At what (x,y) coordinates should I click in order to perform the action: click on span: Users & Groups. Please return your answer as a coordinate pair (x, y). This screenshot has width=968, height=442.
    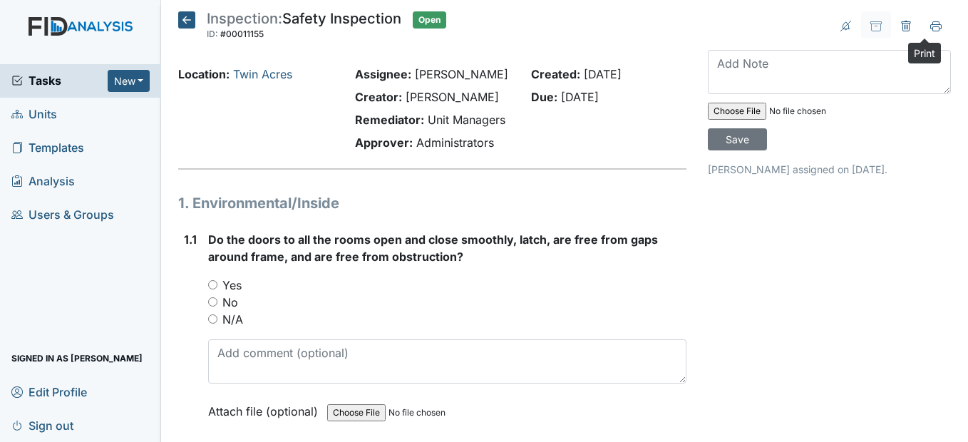
    Looking at the image, I should click on (63, 215).